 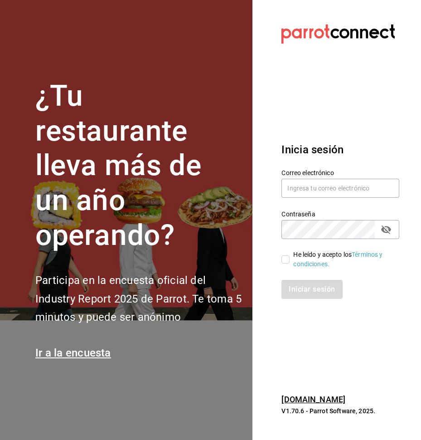 I want to click on div: He leído y acepto los, so click(x=343, y=259).